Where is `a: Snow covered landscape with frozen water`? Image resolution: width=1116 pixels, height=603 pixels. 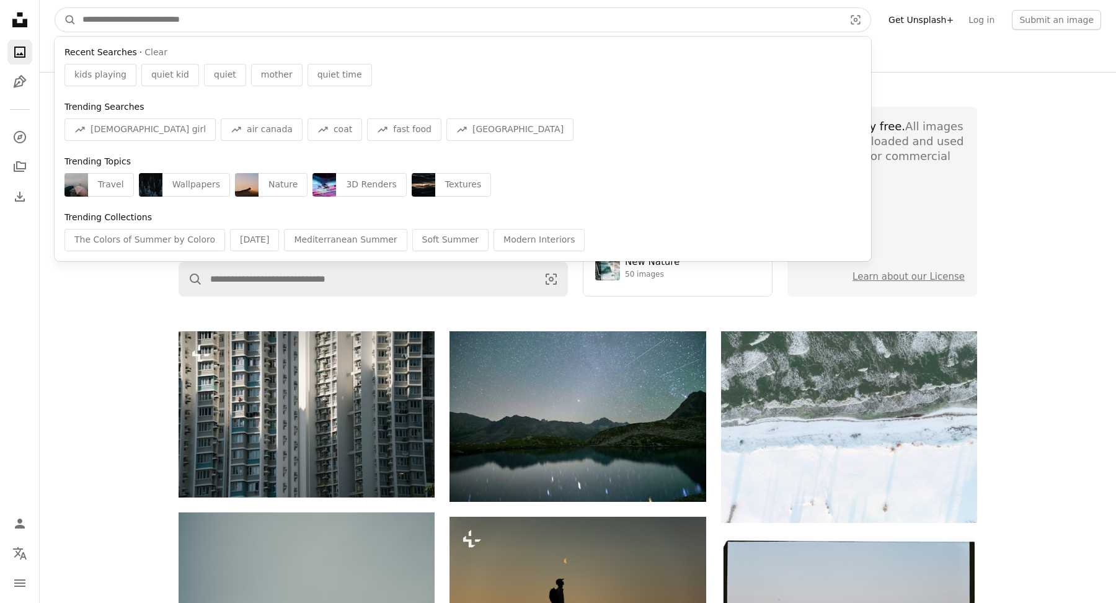
a: Snow covered landscape with frozen water is located at coordinates (849, 427).